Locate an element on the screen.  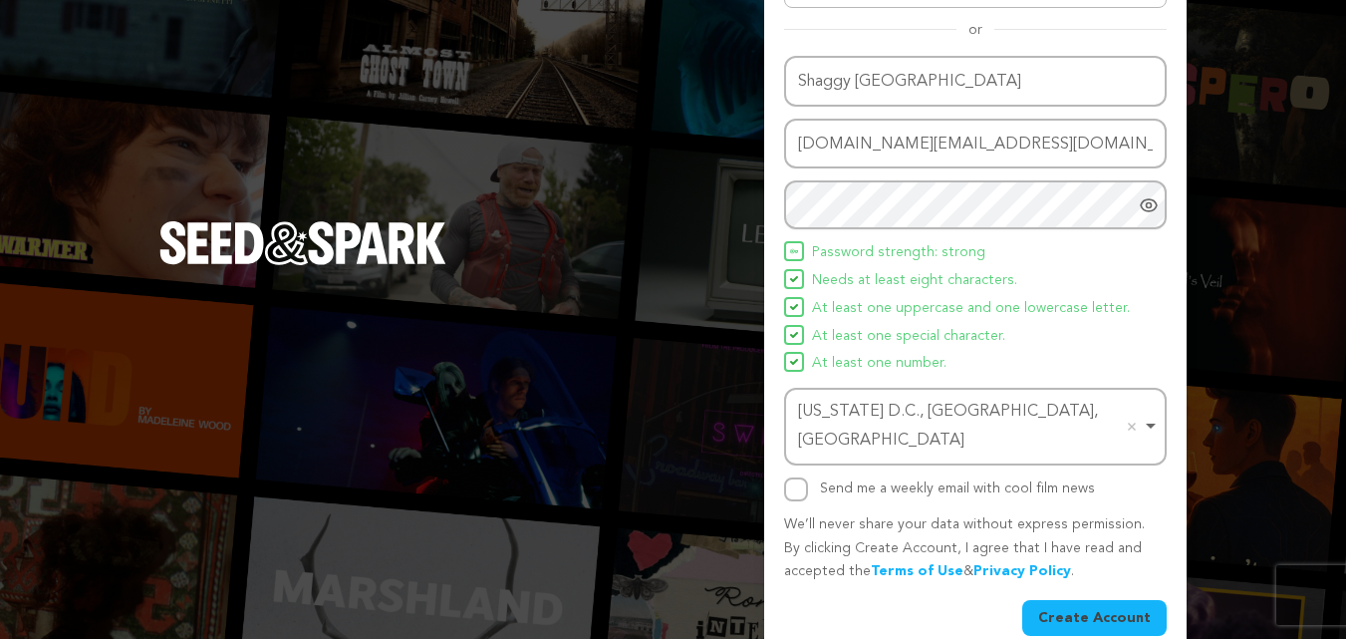
a: Seed&Spark Homepage is located at coordinates (303, 263).